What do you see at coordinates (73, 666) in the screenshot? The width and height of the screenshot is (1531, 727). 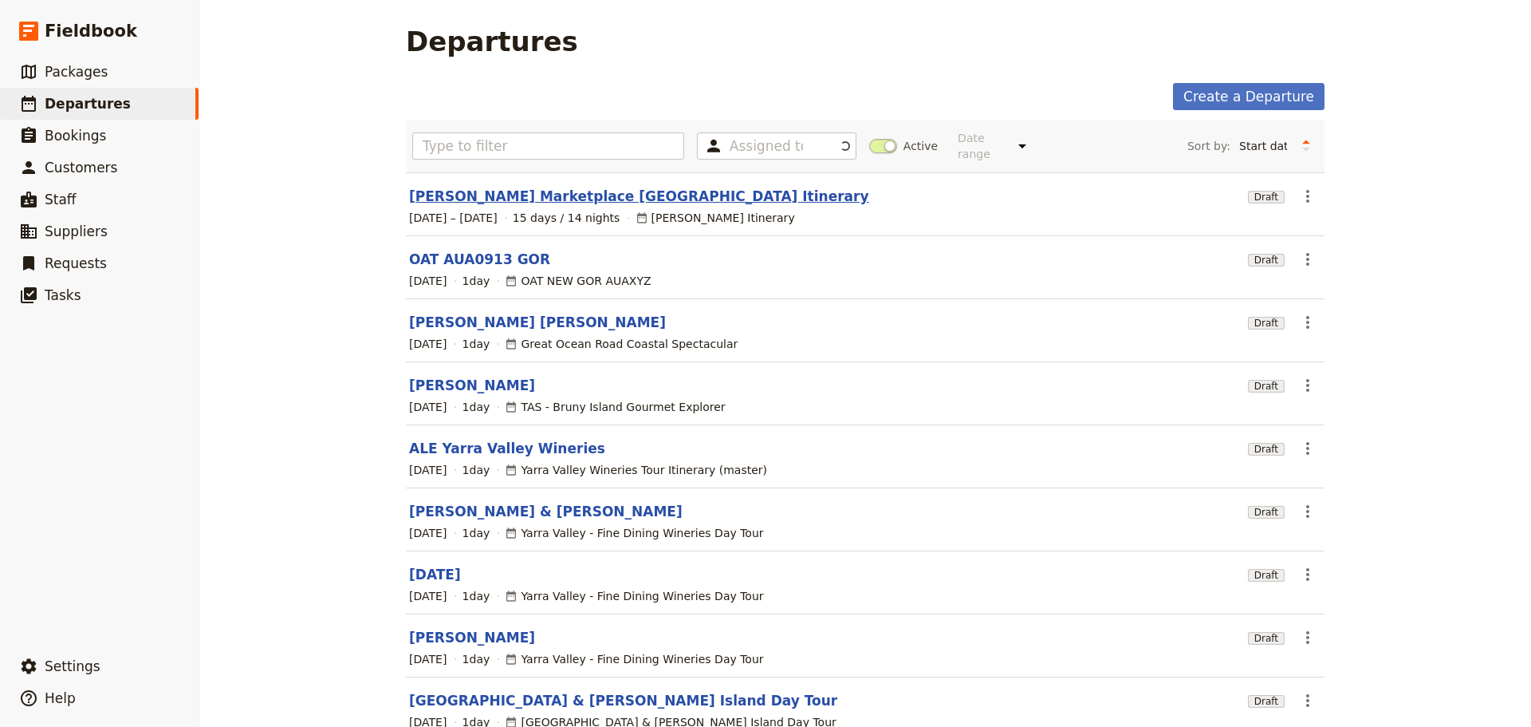 I see `span: Settings` at bounding box center [73, 666].